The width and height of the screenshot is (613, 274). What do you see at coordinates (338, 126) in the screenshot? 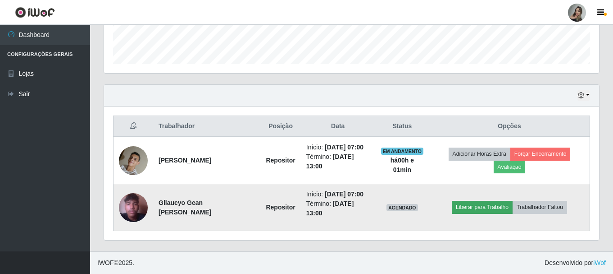
I see `th: Data` at bounding box center [338, 126].